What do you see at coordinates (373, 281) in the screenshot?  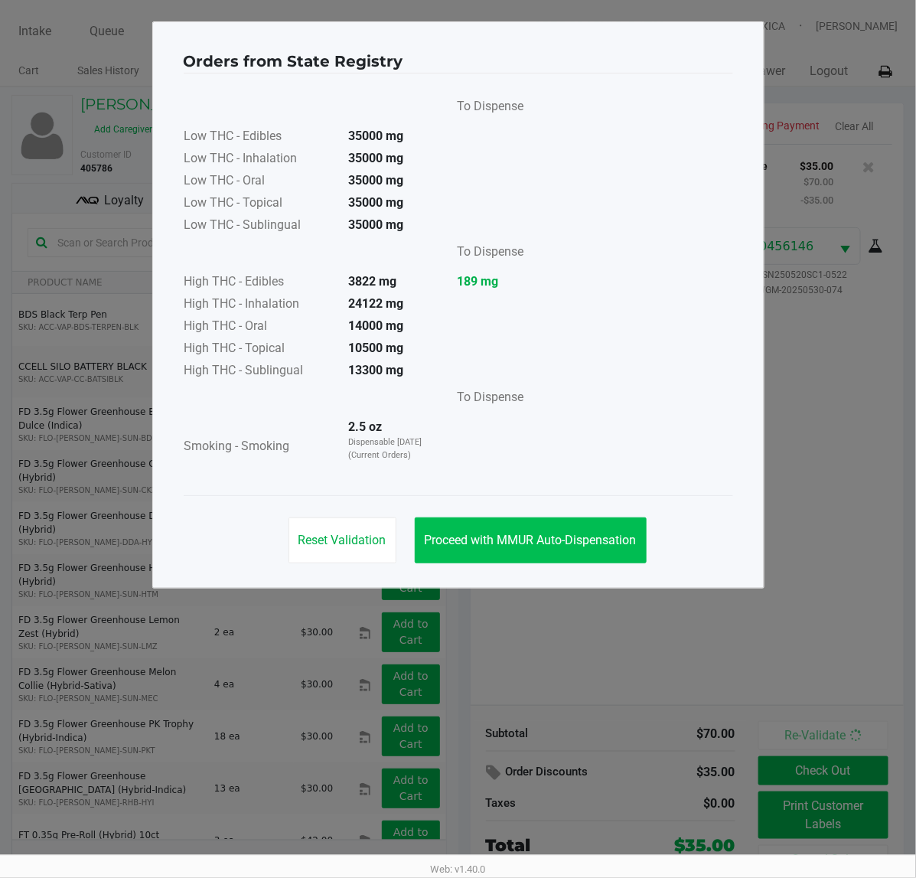 I see `strong: 3822 mg` at bounding box center [373, 281].